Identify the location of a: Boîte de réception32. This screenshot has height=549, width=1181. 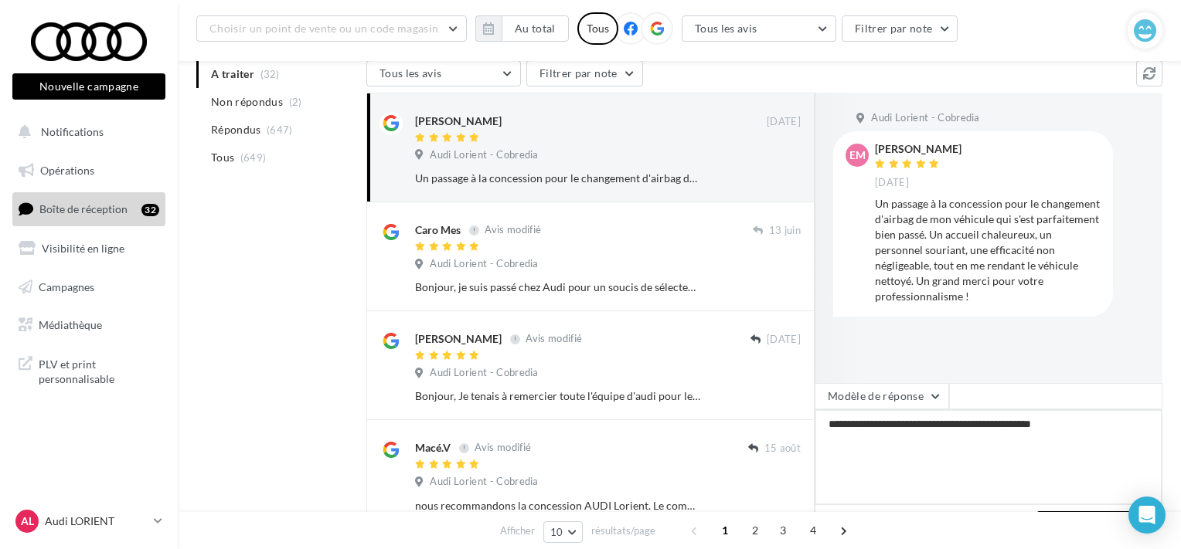
(89, 209).